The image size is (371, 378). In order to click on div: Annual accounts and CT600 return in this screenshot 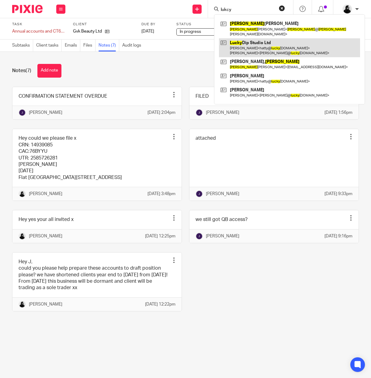, I will do `click(39, 31)`.